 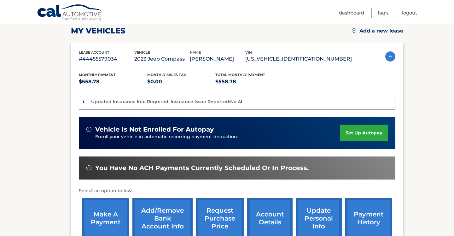 What do you see at coordinates (378, 31) in the screenshot?
I see `a: Add a new lease` at bounding box center [378, 31].